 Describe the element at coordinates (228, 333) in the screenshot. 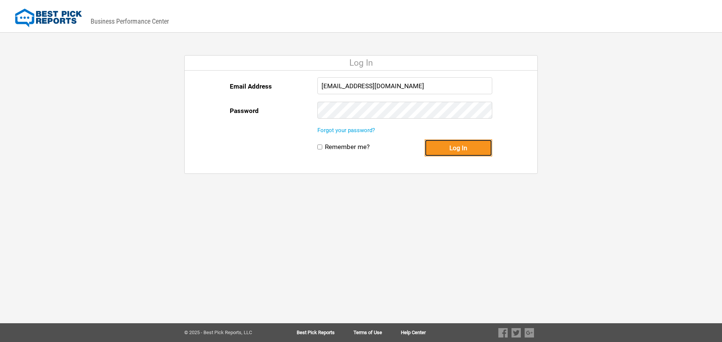

I see `div: © 2025 - Best Pick Reports, LLC` at that location.